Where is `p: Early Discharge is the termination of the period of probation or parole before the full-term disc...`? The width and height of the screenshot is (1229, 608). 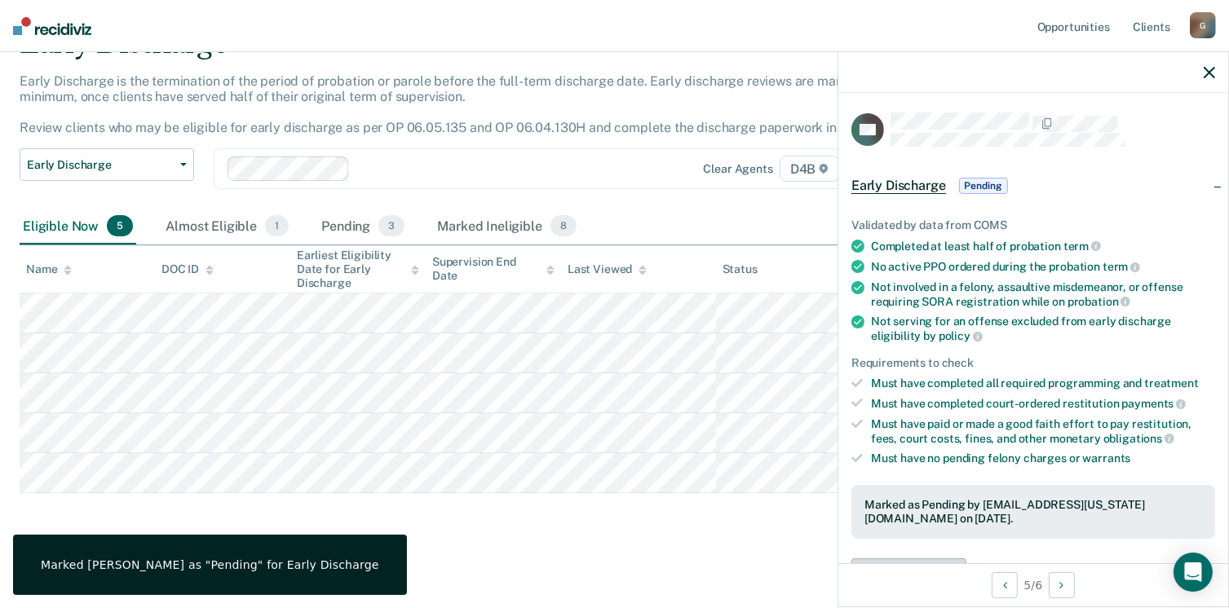 p: Early Discharge is the termination of the period of probation or parole before the full-term disc... is located at coordinates (457, 104).